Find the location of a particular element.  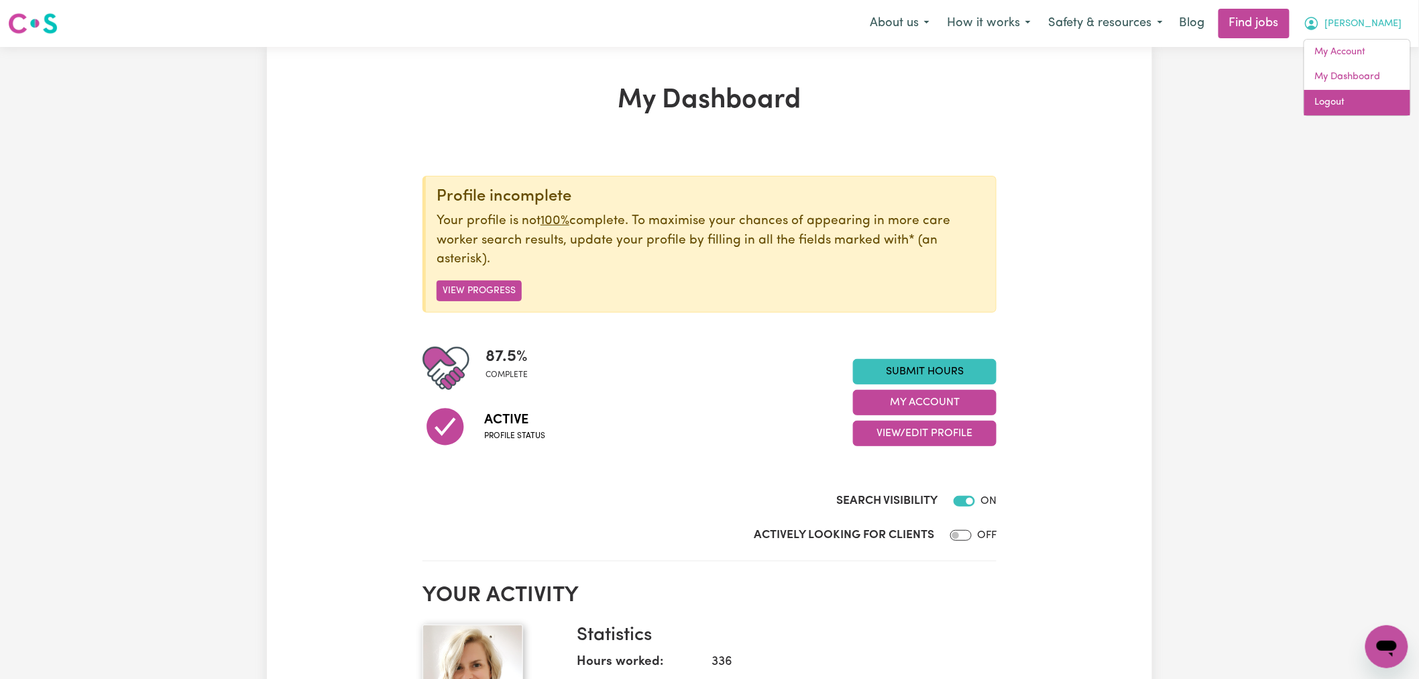

label: Search Visibility is located at coordinates (887, 501).